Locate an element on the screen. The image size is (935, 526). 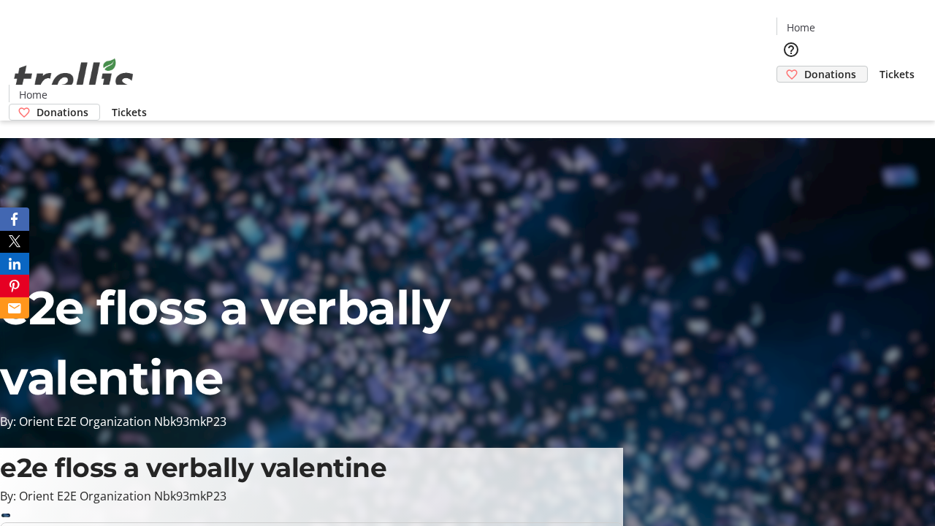
button: Help is located at coordinates (791, 50).